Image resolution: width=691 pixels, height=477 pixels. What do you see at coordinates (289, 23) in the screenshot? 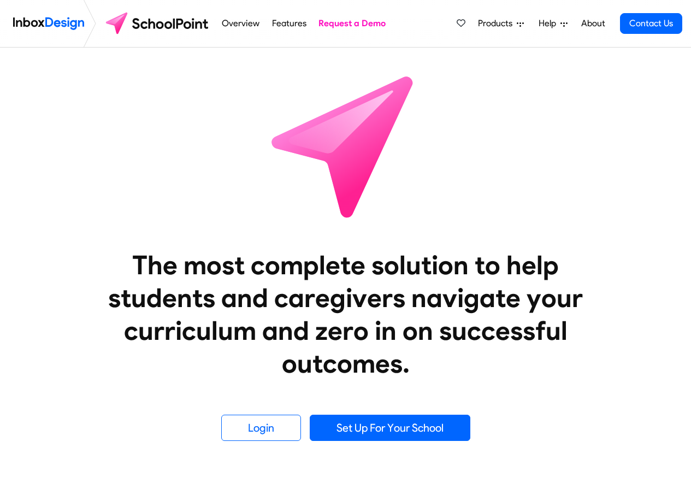
I see `a: Features` at bounding box center [289, 23].